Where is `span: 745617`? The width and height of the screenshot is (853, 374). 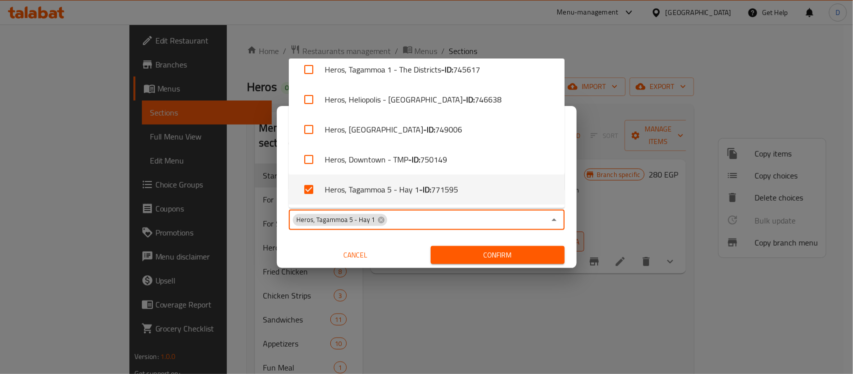 span: 745617 is located at coordinates (466, 69).